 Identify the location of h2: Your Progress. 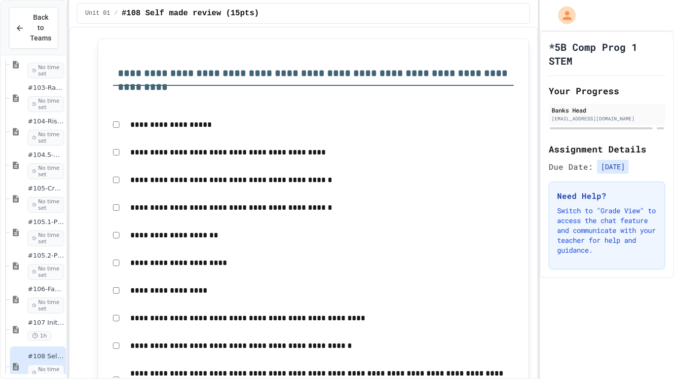
(607, 91).